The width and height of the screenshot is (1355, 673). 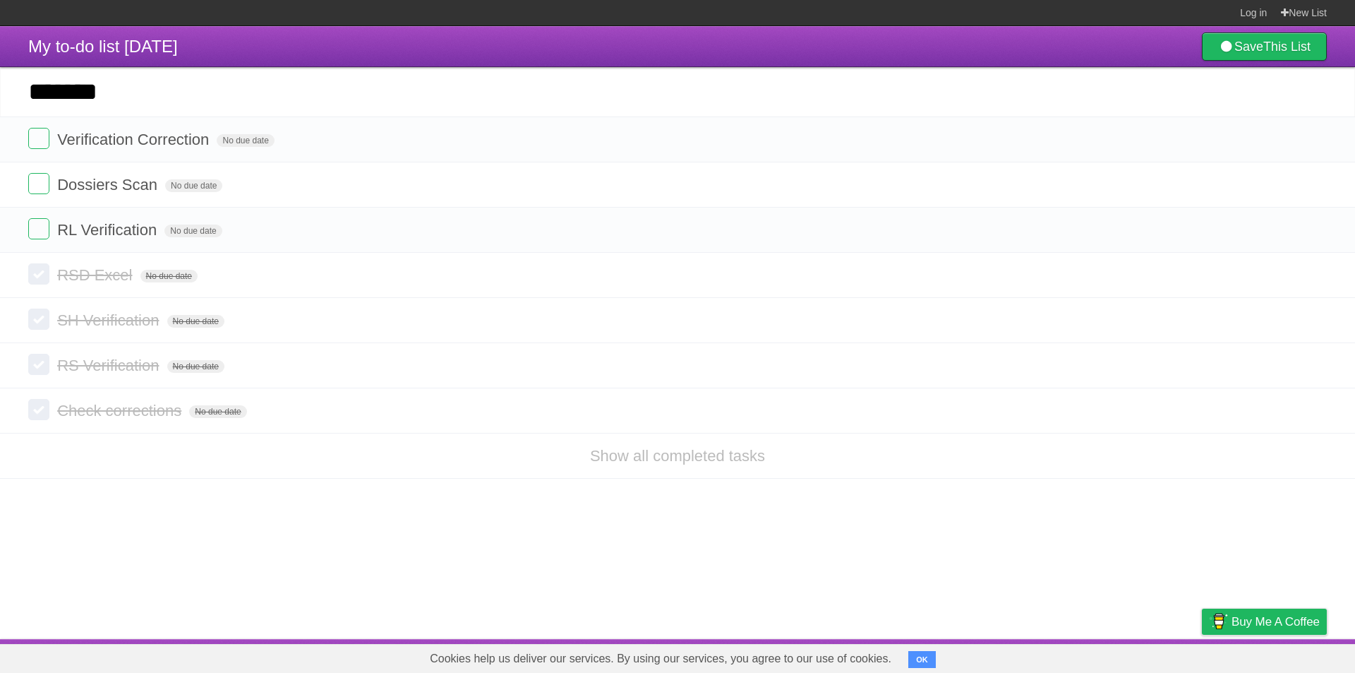 What do you see at coordinates (109, 365) in the screenshot?
I see `span: RS Verification` at bounding box center [109, 365].